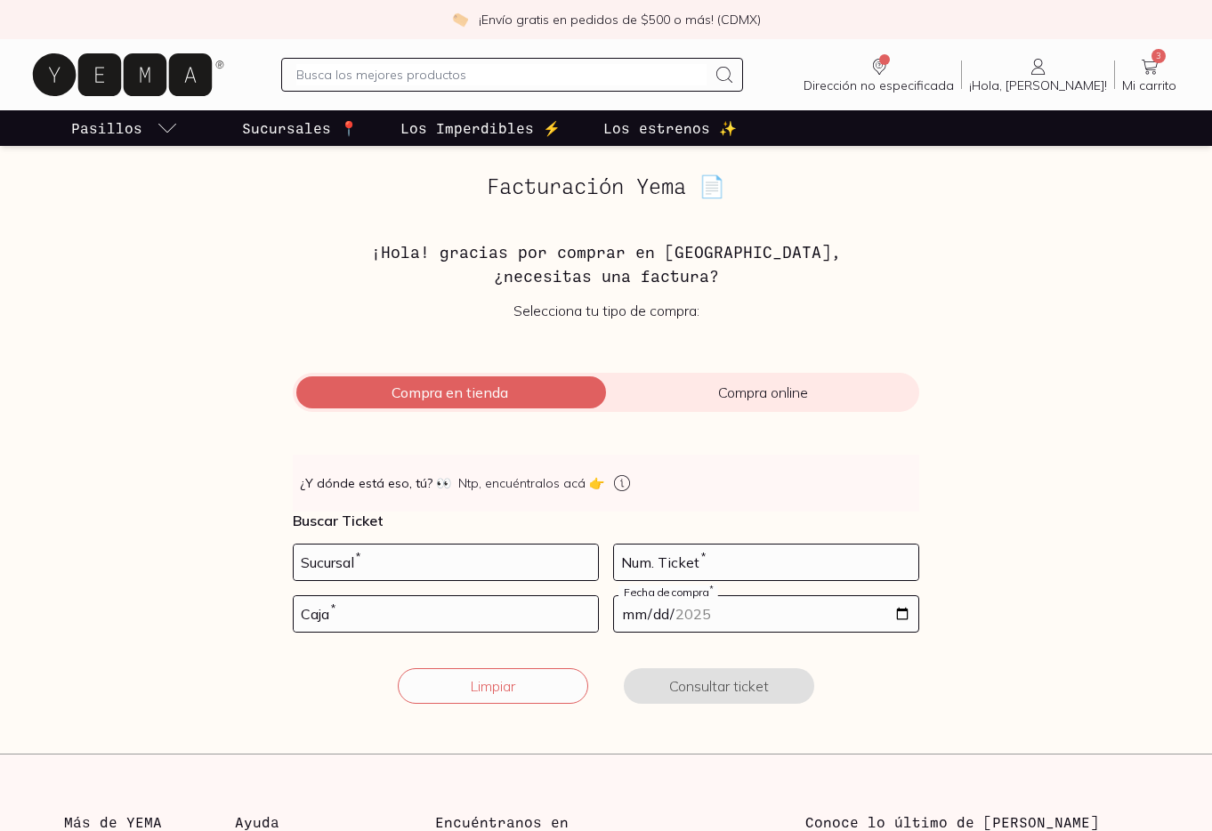 Image resolution: width=1212 pixels, height=831 pixels. I want to click on a: Los Imperdibles ⚡️, so click(481, 128).